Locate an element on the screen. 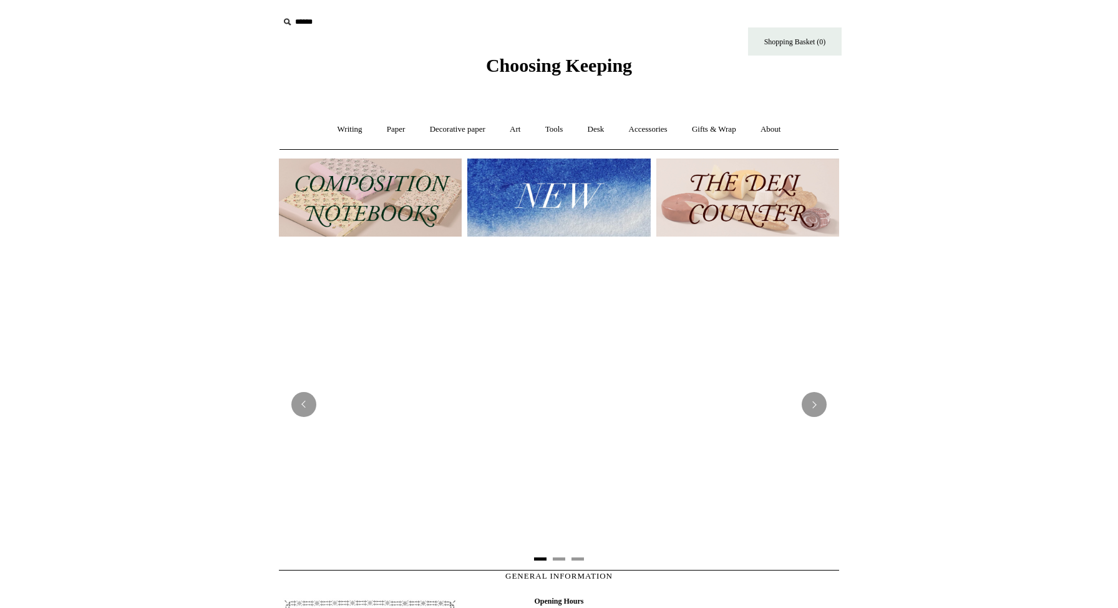  a: About is located at coordinates (770, 129).